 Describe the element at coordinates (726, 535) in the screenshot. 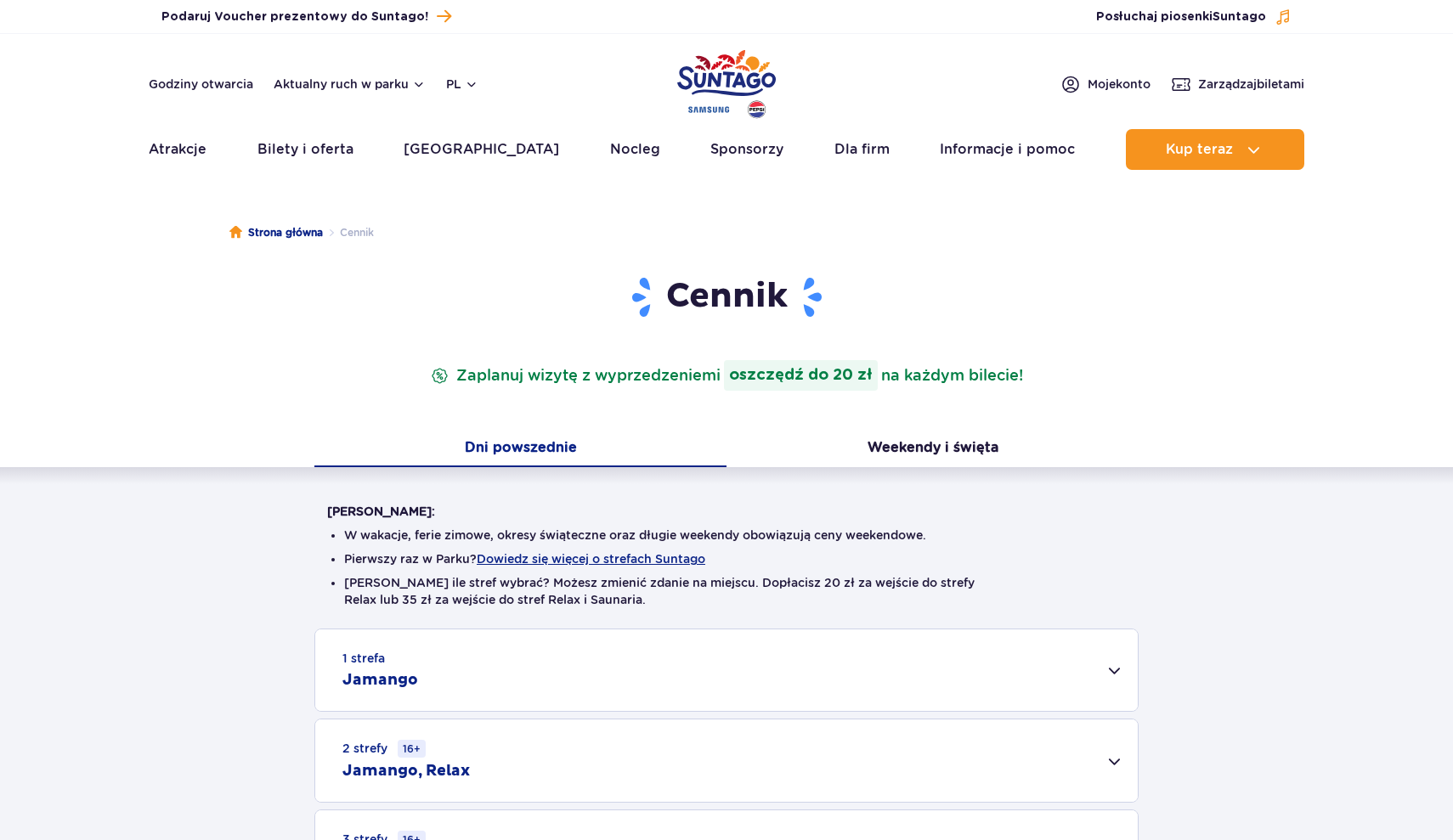

I see `li: W wakacje, ferie zimowe, okresy świąteczne oraz długie weekendy obowiązują ceny weekendowe.` at that location.